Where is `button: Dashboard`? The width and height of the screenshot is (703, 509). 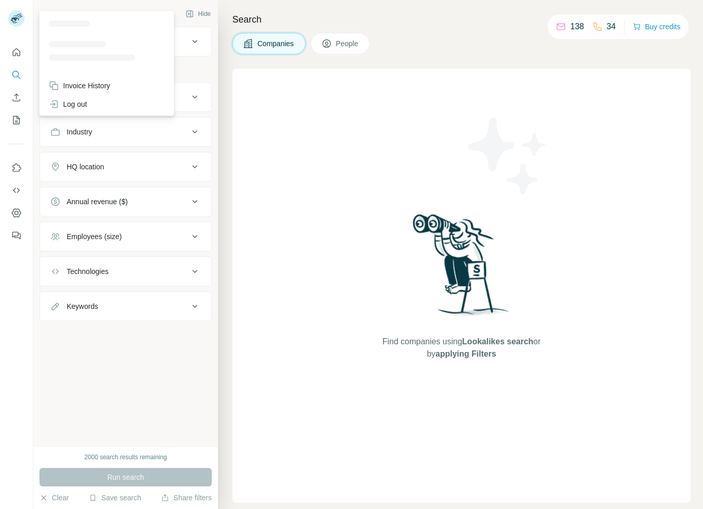 button: Dashboard is located at coordinates (16, 213).